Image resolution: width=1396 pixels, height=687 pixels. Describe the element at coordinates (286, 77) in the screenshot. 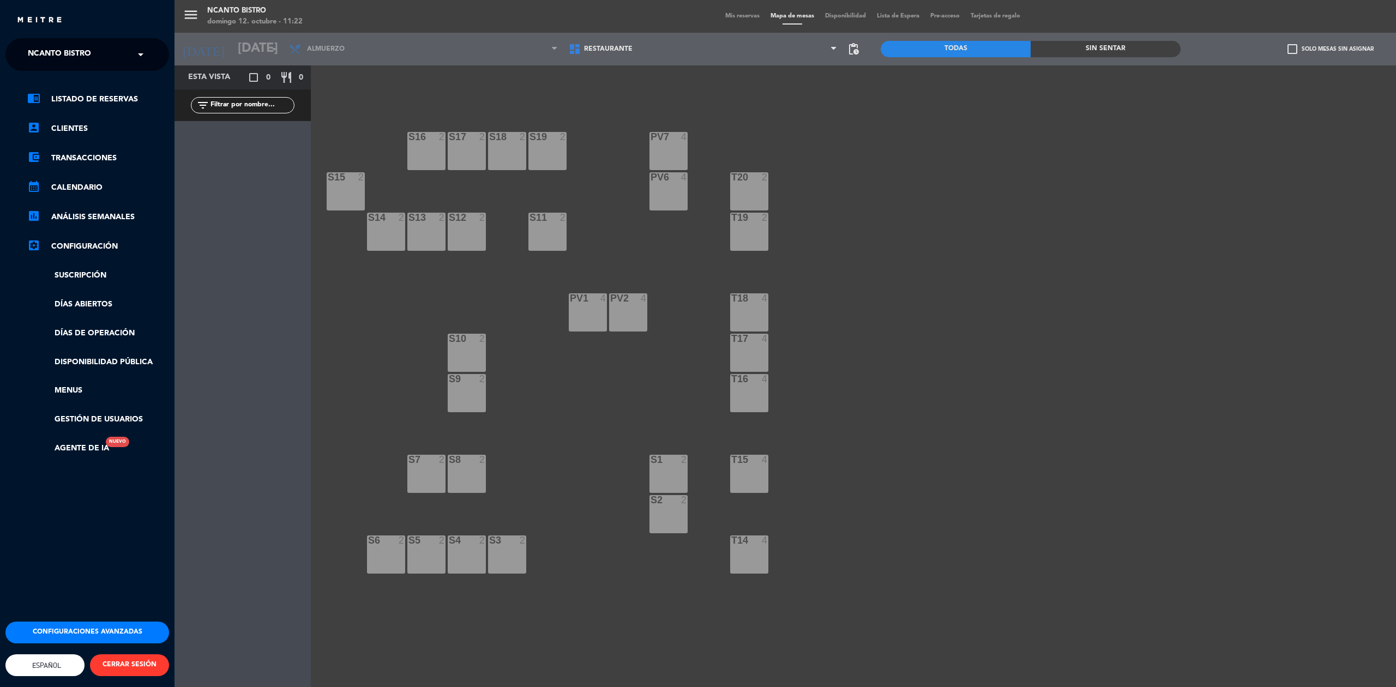

I see `i: restaurant` at that location.